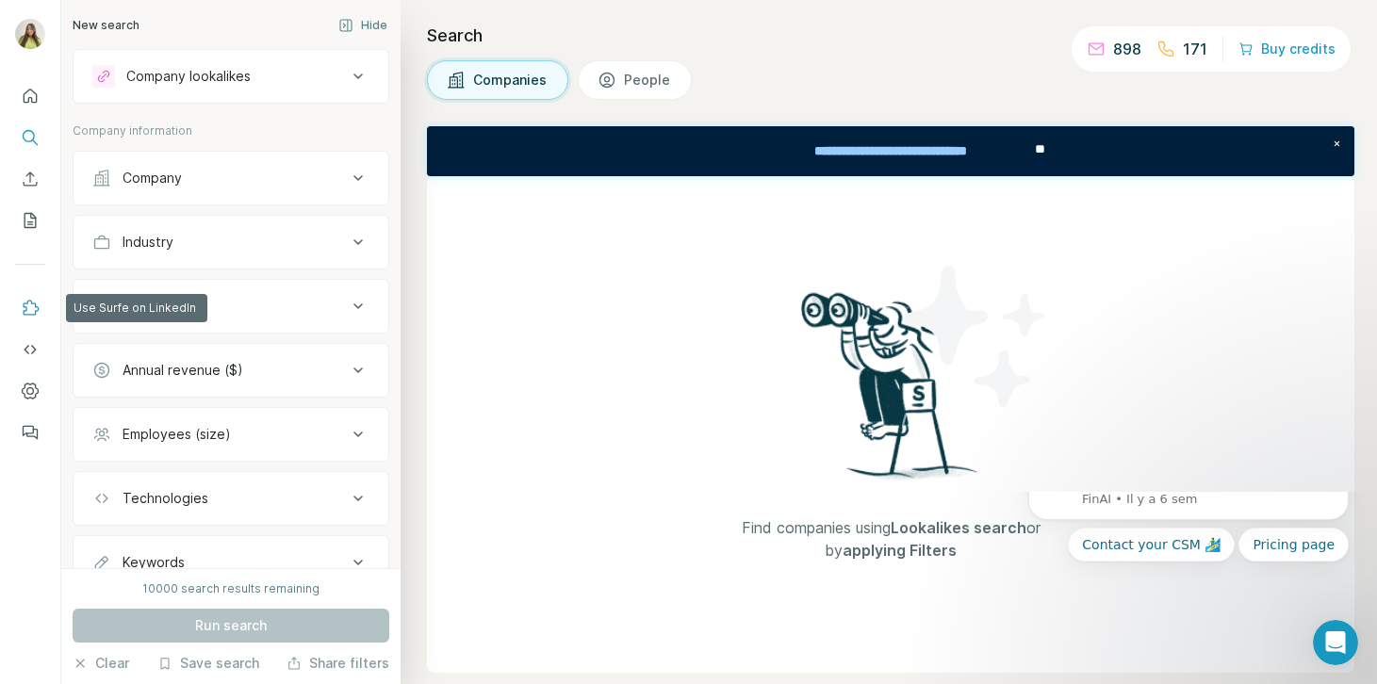 This screenshot has height=684, width=1377. I want to click on div: Company lookalikes, so click(188, 76).